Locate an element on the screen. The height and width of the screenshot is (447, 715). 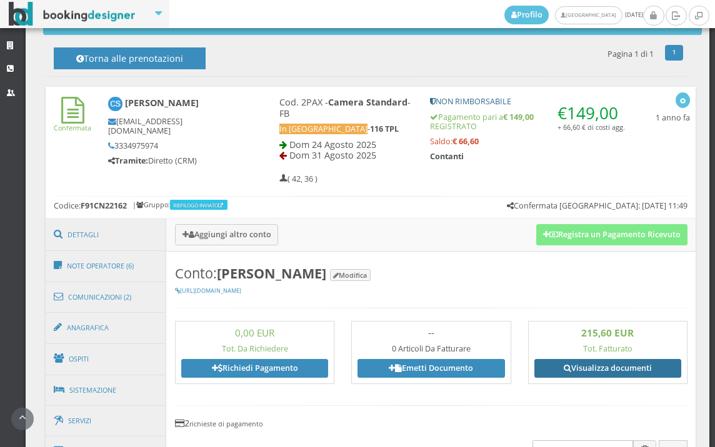
h4: Torna alle prenotazioni is located at coordinates (129, 62).